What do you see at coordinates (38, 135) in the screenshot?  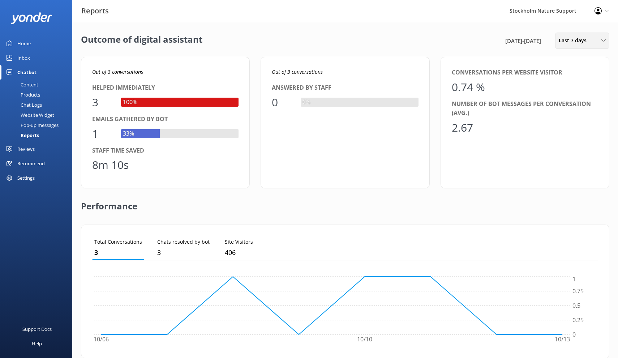 I see `a: Reports` at bounding box center [38, 135].